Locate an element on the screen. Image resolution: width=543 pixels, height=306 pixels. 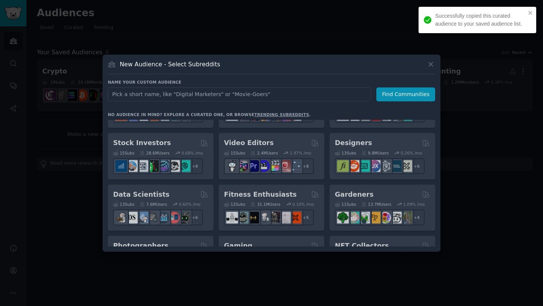
button: close is located at coordinates (531, 13).